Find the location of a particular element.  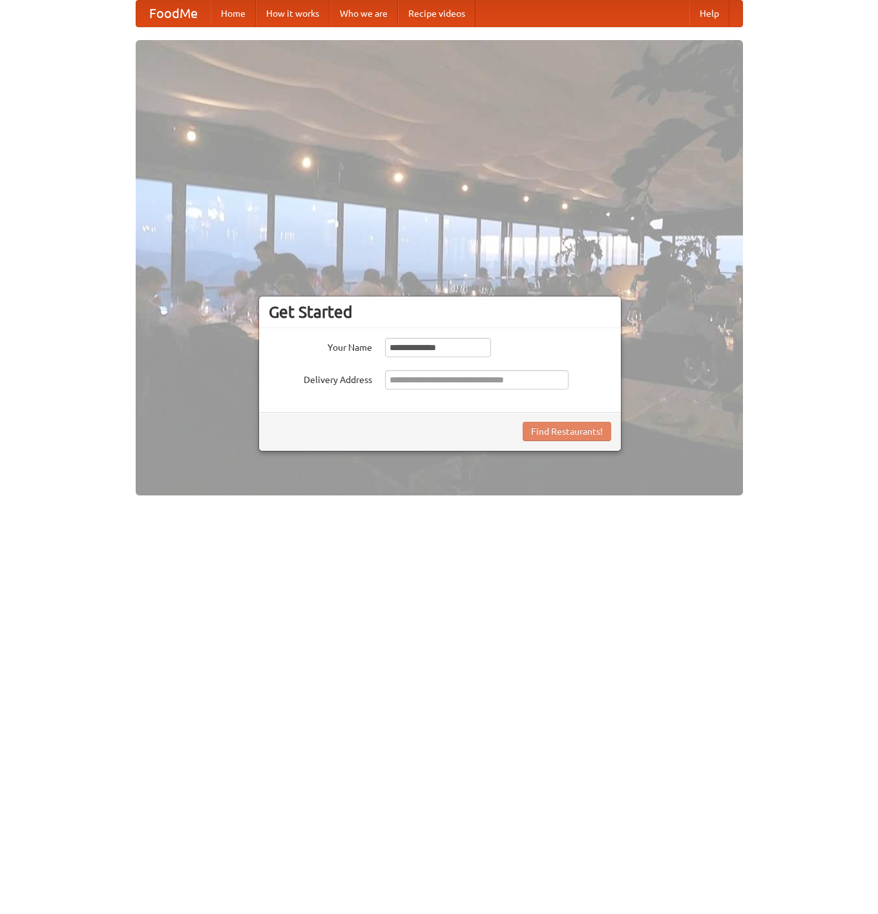

a: Home is located at coordinates (233, 14).